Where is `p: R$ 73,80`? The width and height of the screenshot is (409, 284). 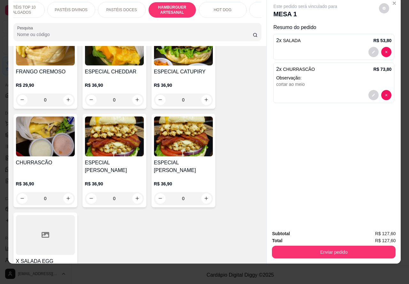
p: R$ 73,80 is located at coordinates (382, 69).